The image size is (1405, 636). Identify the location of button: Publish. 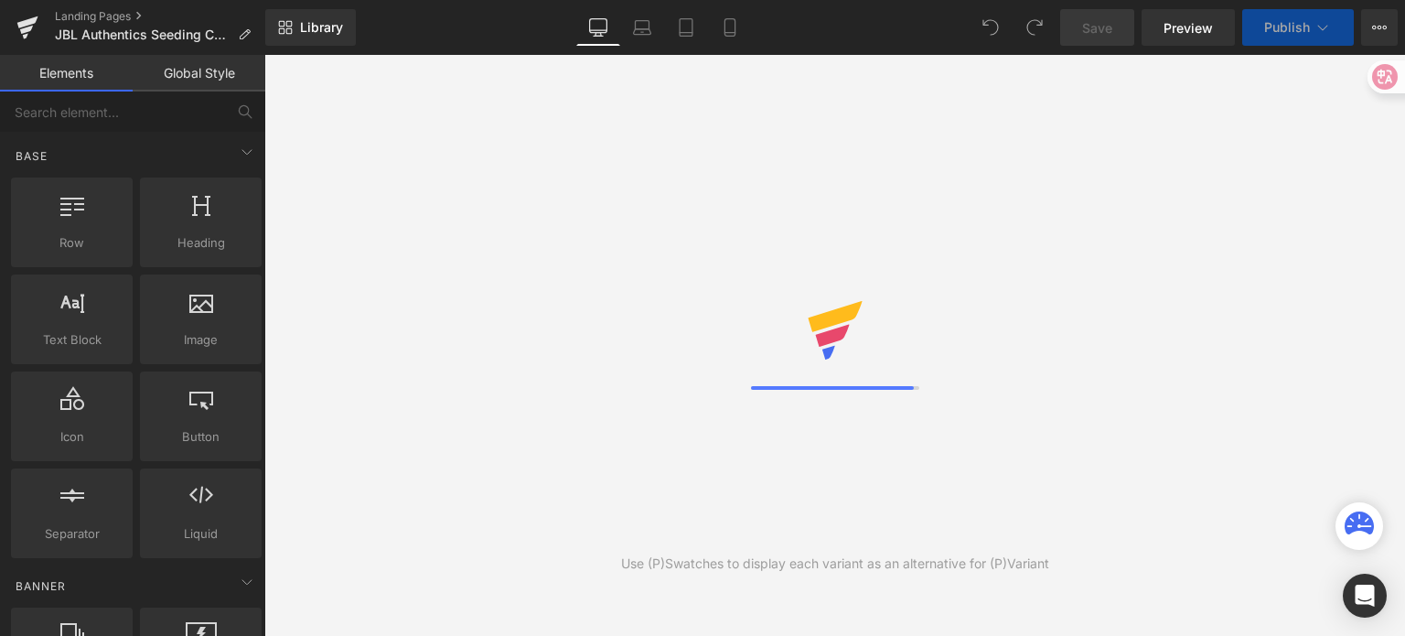
(1298, 27).